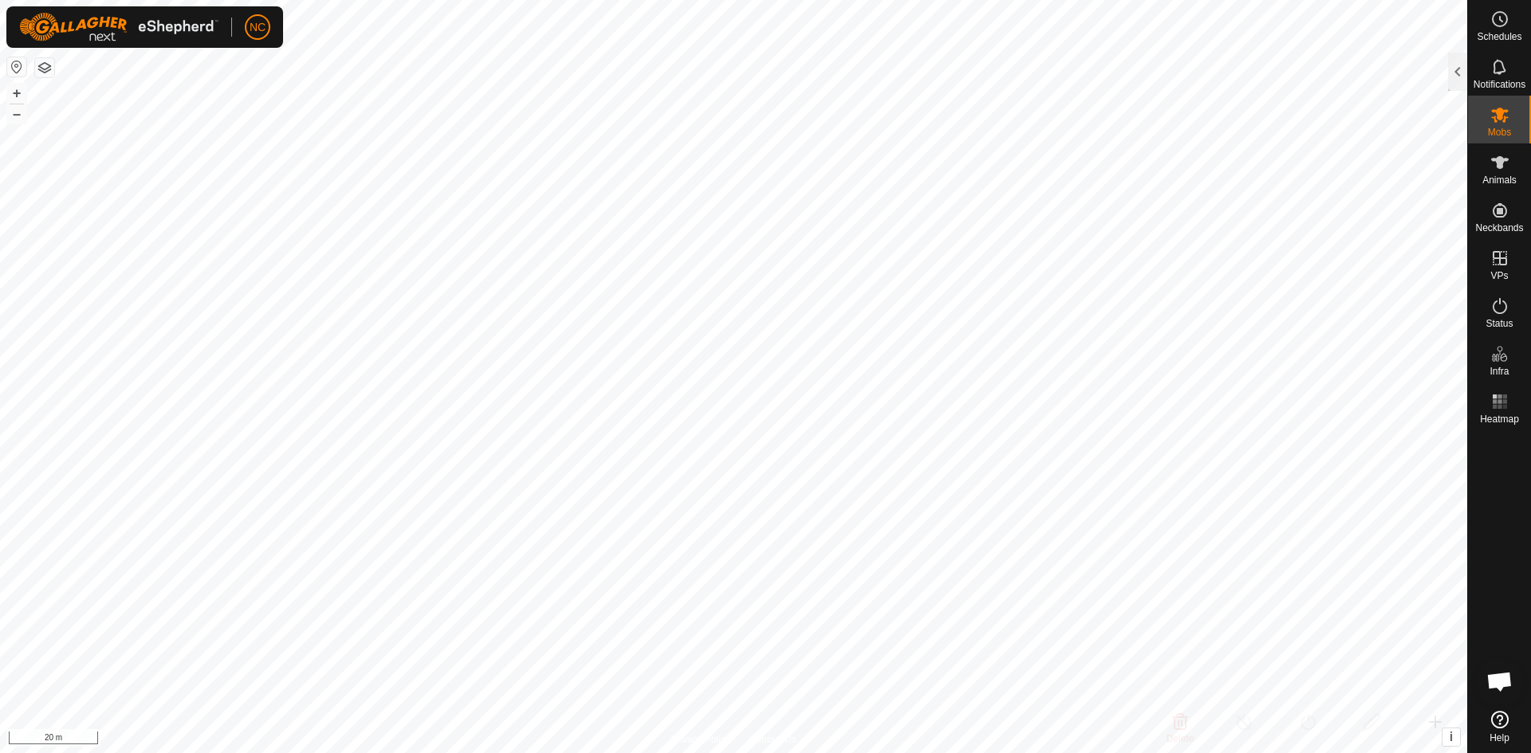 This screenshot has height=753, width=1531. I want to click on a: Open chat, so click(1500, 682).